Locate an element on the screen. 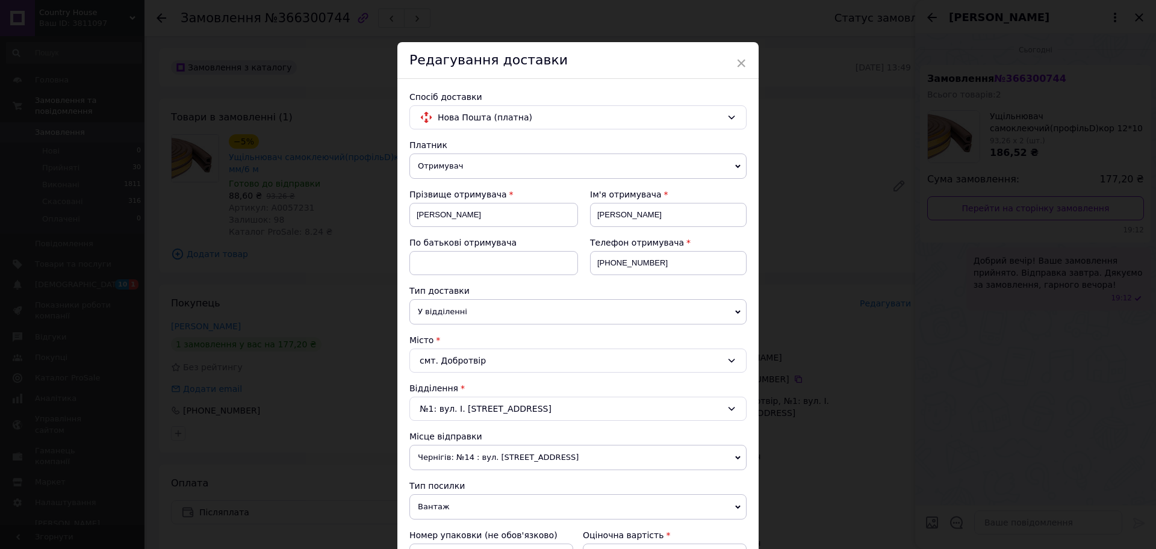 The width and height of the screenshot is (1156, 549). span: По батькові отримувача is located at coordinates (463, 243).